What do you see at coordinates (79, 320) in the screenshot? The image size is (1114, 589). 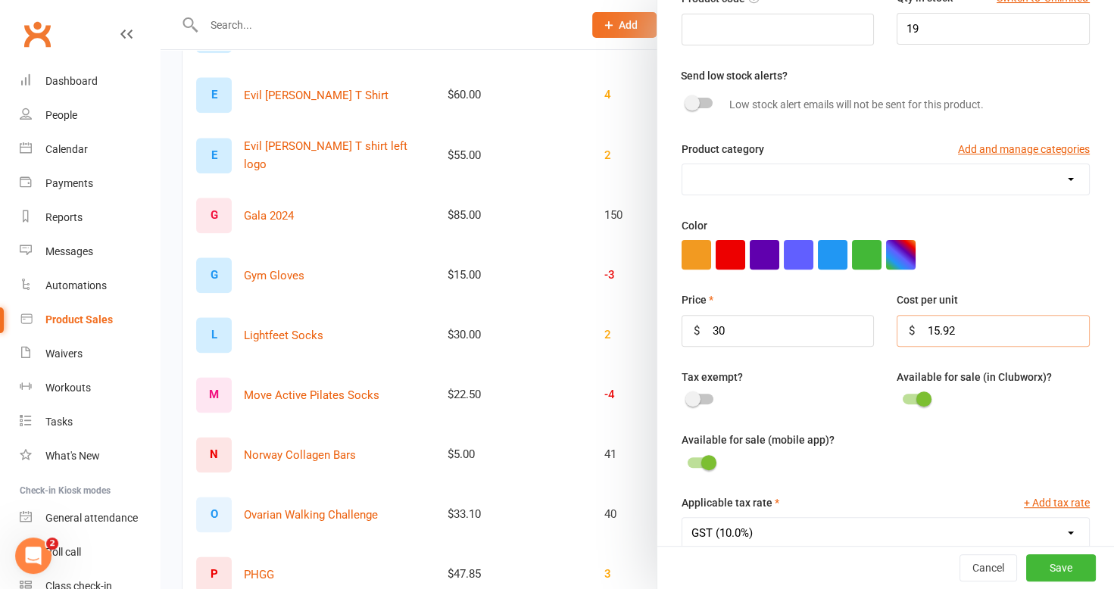 I see `div: Product Sales` at bounding box center [79, 320].